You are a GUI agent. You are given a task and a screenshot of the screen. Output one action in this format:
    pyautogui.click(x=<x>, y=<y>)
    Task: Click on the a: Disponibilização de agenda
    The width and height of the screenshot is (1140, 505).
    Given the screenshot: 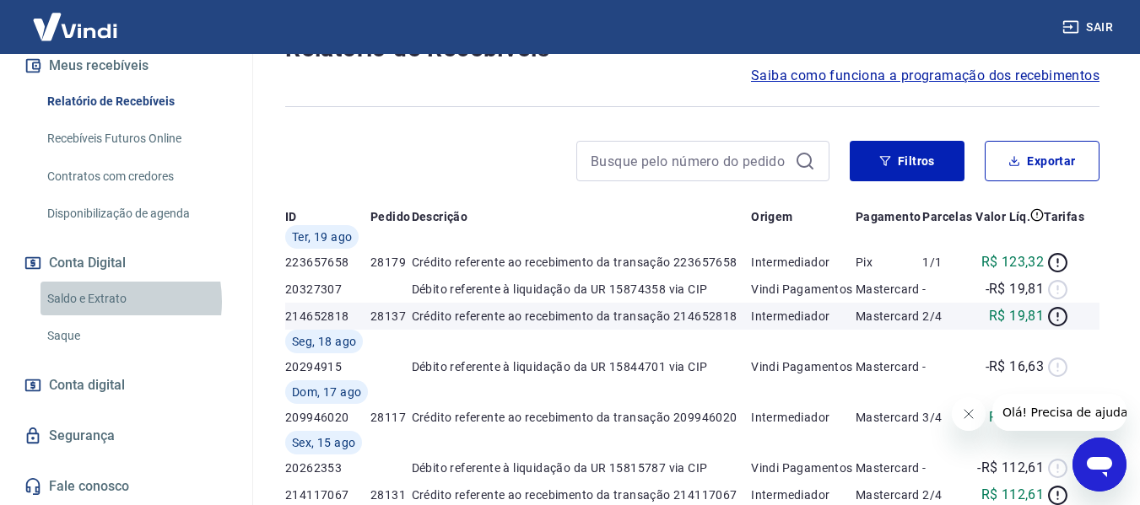 What is the action you would take?
    pyautogui.click(x=136, y=213)
    